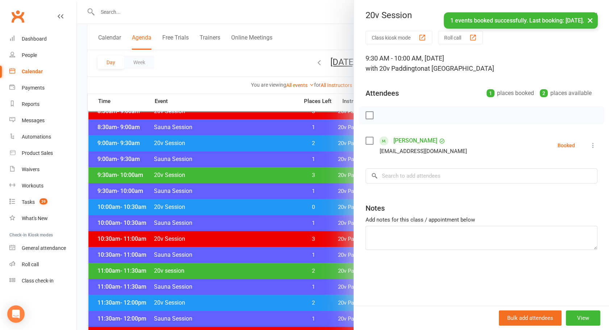  Describe the element at coordinates (43, 281) in the screenshot. I see `a: Class kiosk mode` at that location.